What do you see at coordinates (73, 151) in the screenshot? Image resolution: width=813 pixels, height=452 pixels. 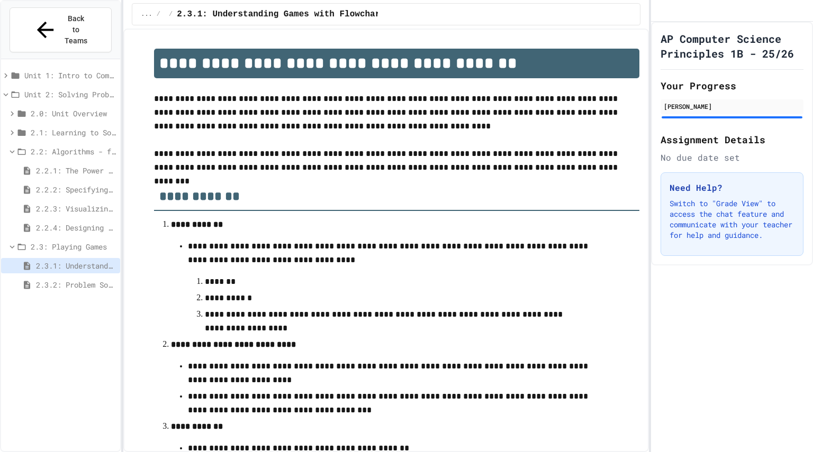 I see `span: 2.2: Algorithms - from Pseudocode to Flowcharts` at bounding box center [73, 151].